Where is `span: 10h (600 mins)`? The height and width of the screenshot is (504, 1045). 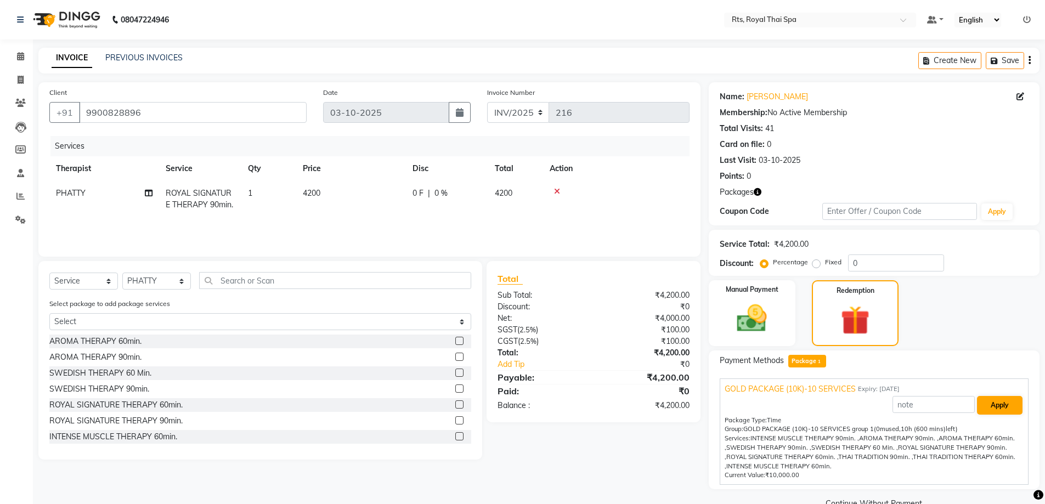
span: 10h (600 mins) is located at coordinates (923, 429).